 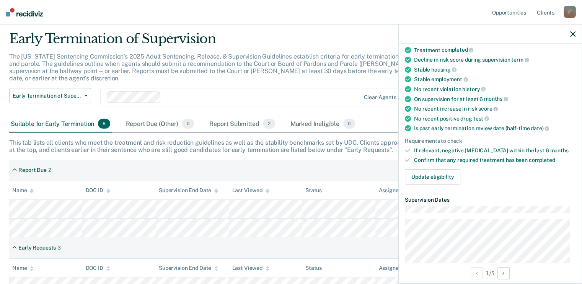 What do you see at coordinates (495, 160) in the screenshot?
I see `div: Confirm that any required treatment has been` at bounding box center [495, 160].